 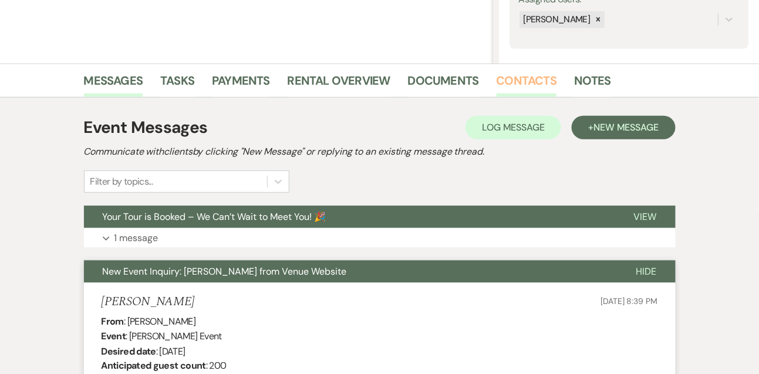 I want to click on div: Filter by topics..., so click(x=122, y=181).